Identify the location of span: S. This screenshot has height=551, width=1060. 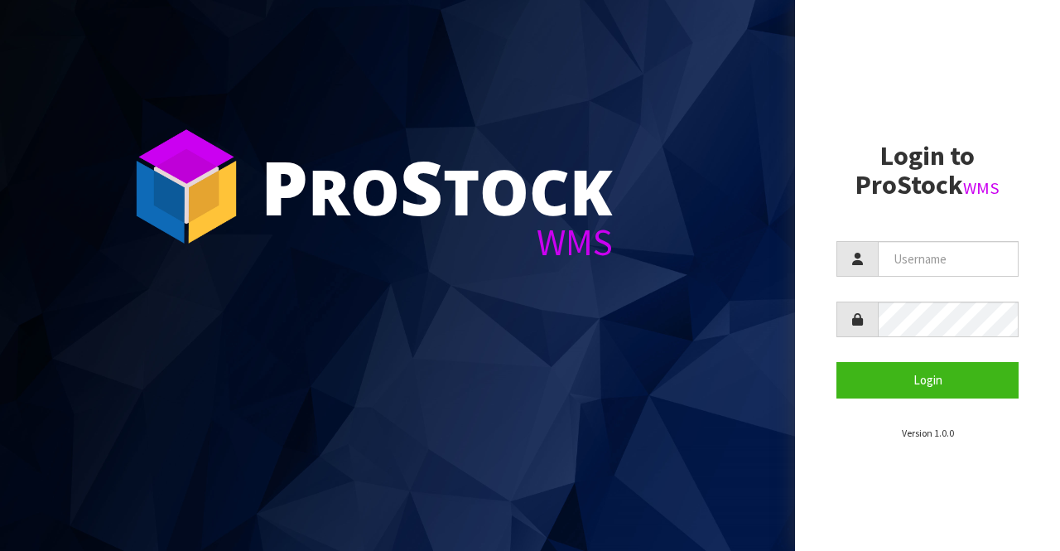
(422, 186).